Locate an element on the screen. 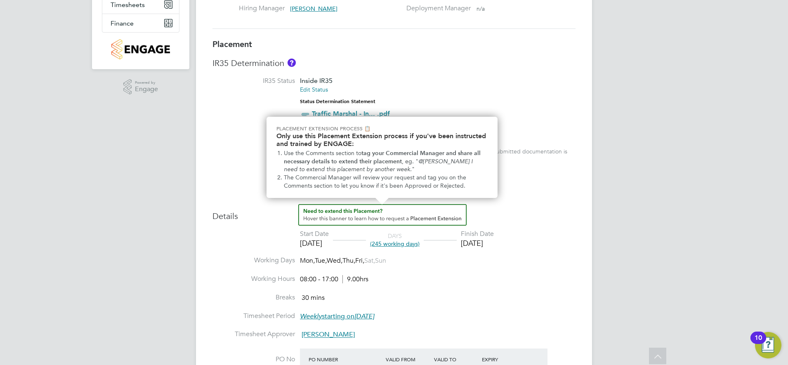 The width and height of the screenshot is (788, 365). div: 08:00 - 17:00 is located at coordinates (334, 279).